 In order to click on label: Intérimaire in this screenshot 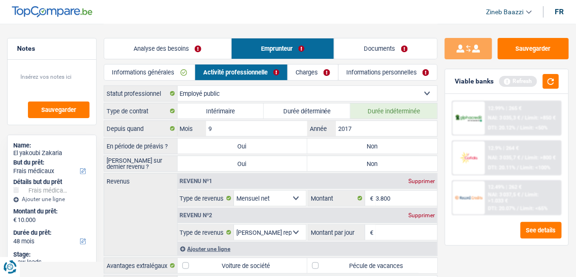, I will do `click(221, 111)`.